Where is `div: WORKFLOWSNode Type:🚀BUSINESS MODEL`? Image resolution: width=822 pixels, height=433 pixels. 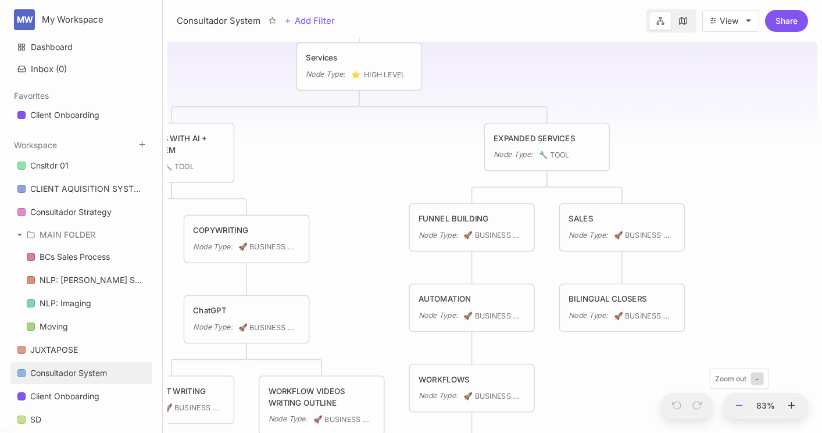 div: WORKFLOWSNode Type:🚀BUSINESS MODEL is located at coordinates (471, 388).